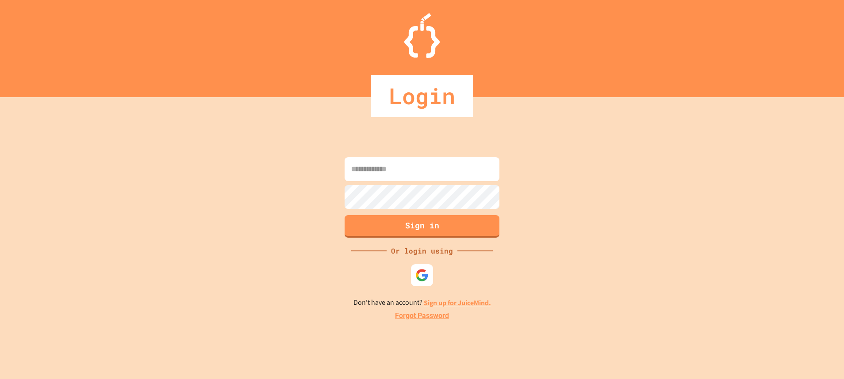 The width and height of the screenshot is (844, 379). Describe the element at coordinates (422, 96) in the screenshot. I see `div: Login` at that location.